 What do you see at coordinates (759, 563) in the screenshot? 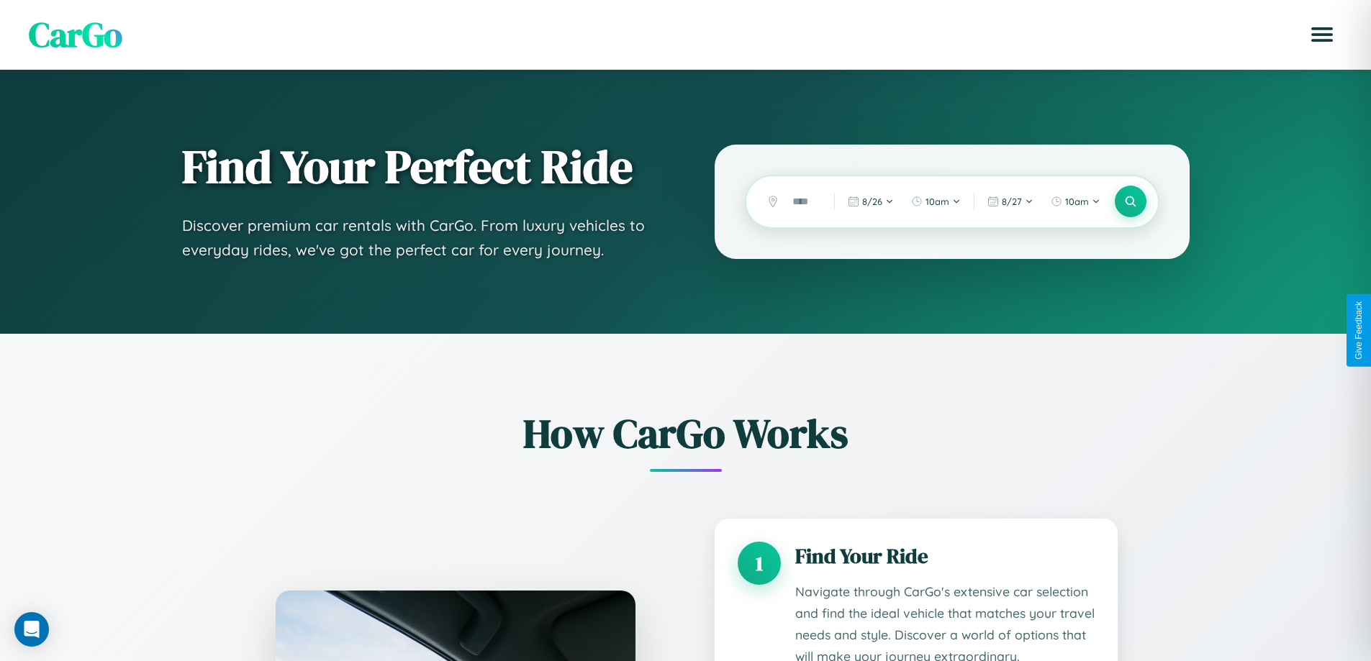
I see `div: 1` at bounding box center [759, 563].